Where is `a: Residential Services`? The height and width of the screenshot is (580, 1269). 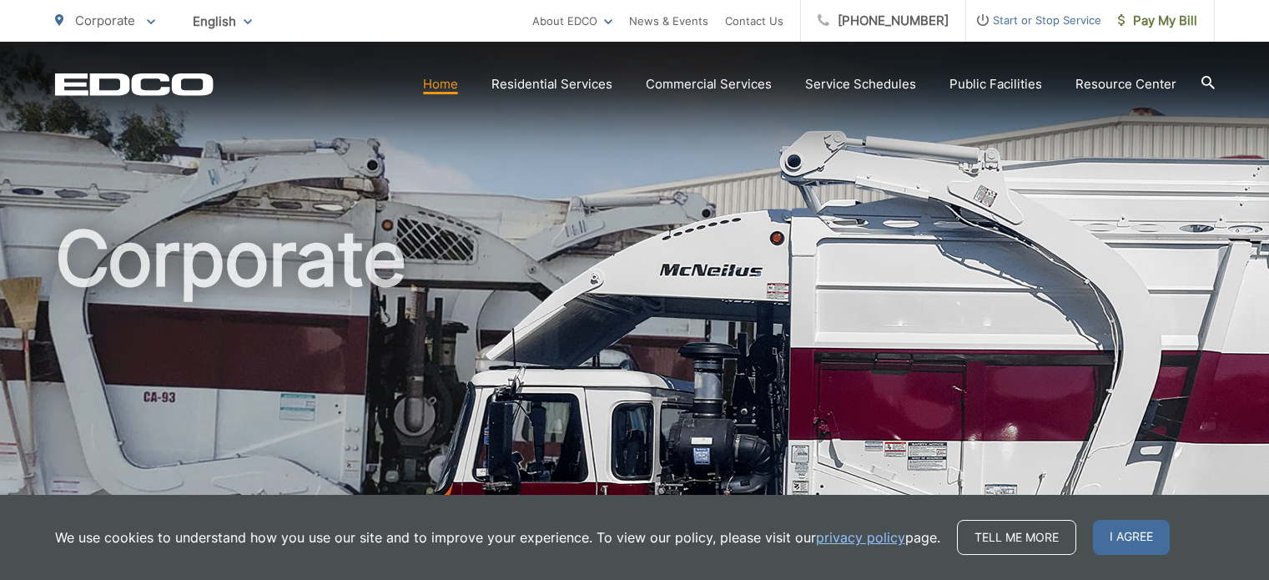 a: Residential Services is located at coordinates (551, 84).